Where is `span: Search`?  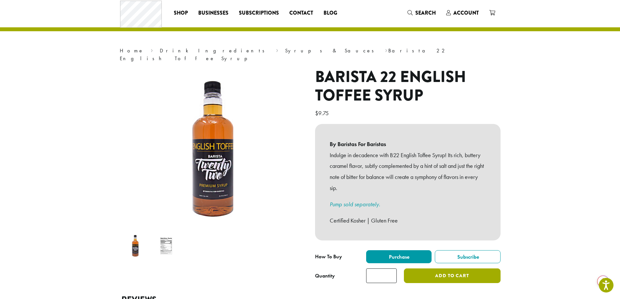
span: Search is located at coordinates (425, 13).